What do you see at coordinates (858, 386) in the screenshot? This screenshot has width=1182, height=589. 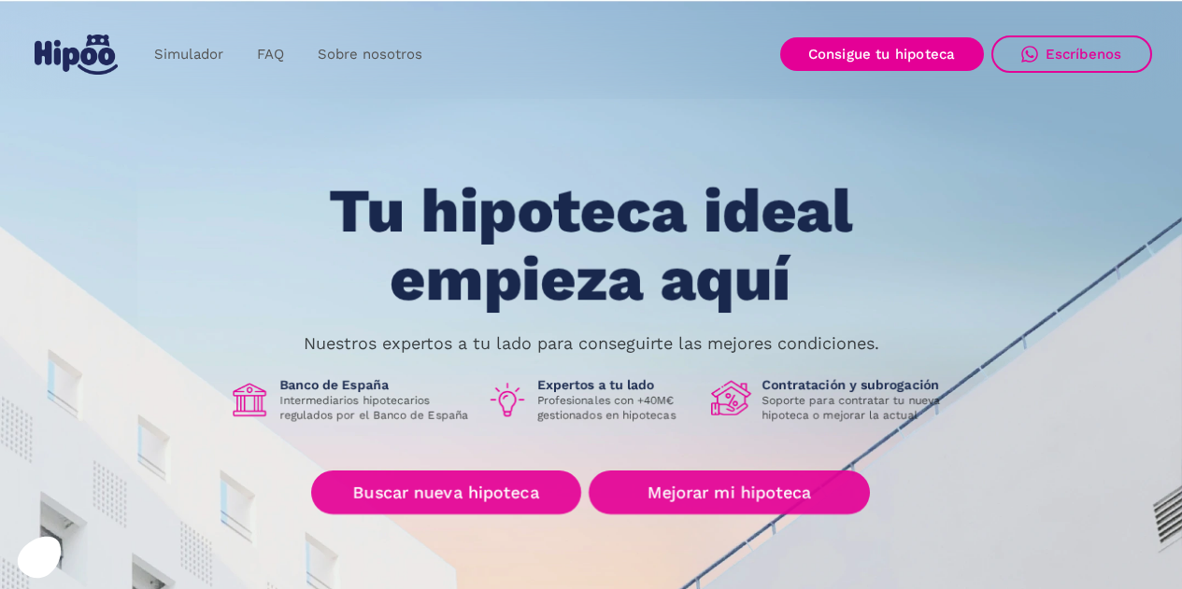 I see `h1: Contratación y subrogación` at bounding box center [858, 386].